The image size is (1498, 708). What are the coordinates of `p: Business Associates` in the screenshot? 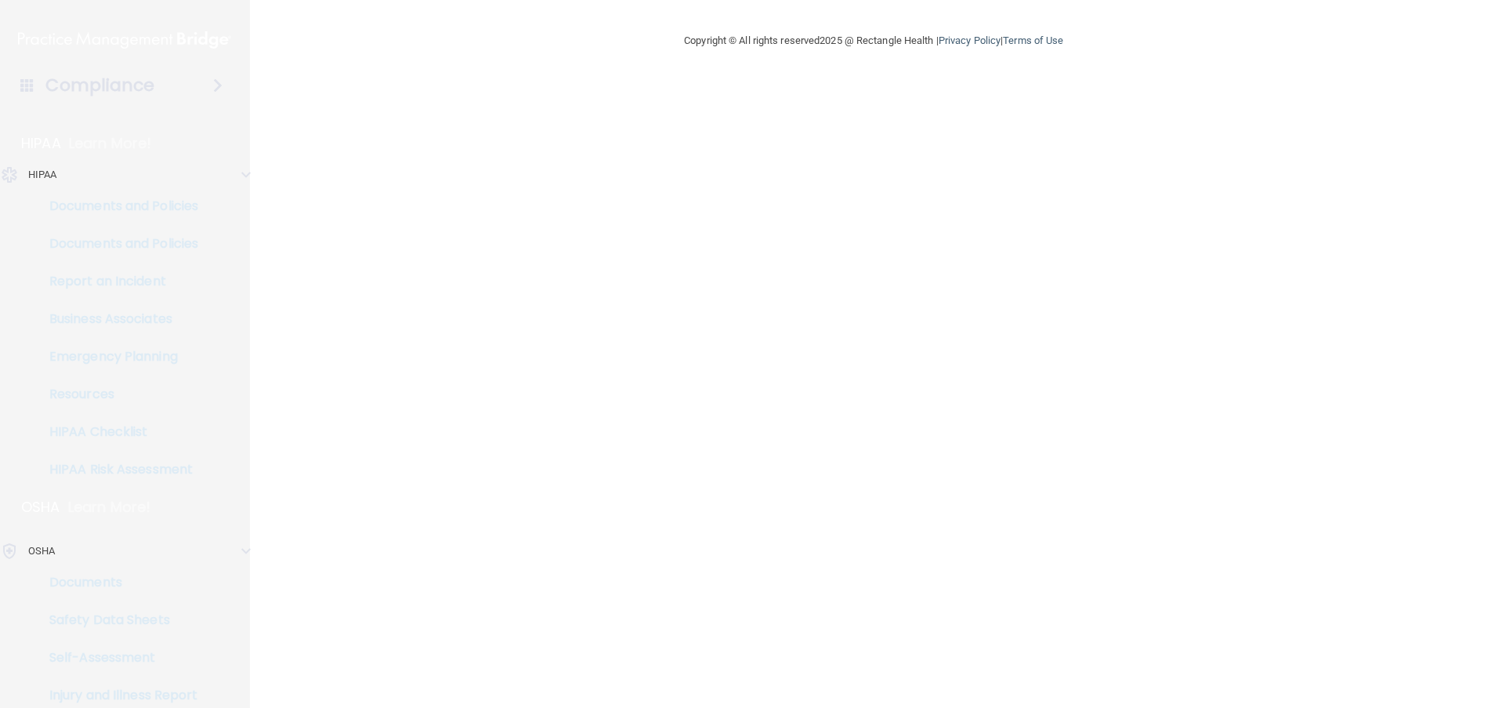 It's located at (117, 319).